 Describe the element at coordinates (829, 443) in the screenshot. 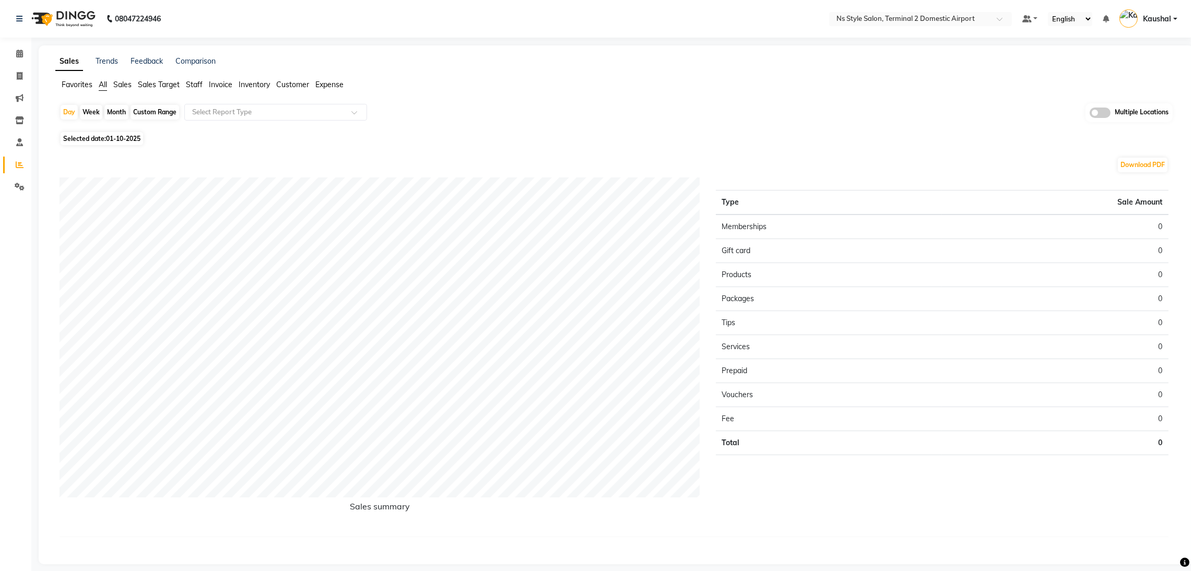

I see `td: Total` at that location.